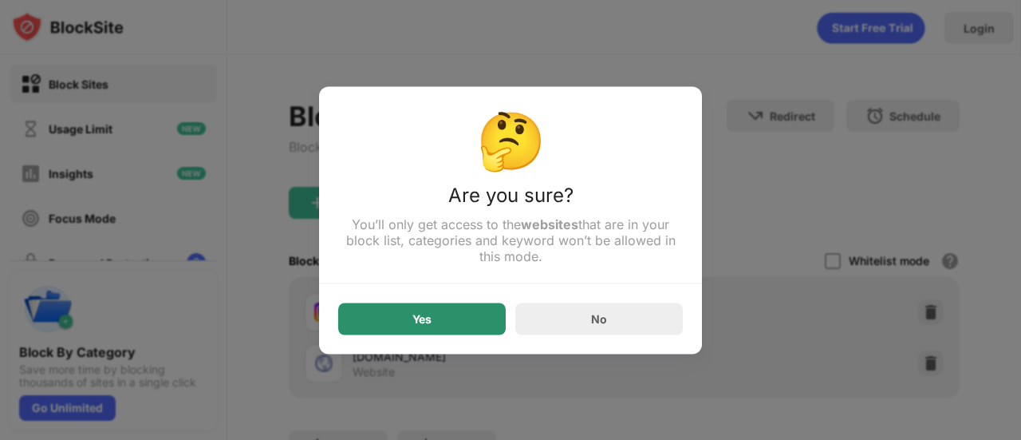  Describe the element at coordinates (599, 318) in the screenshot. I see `div: No` at that location.